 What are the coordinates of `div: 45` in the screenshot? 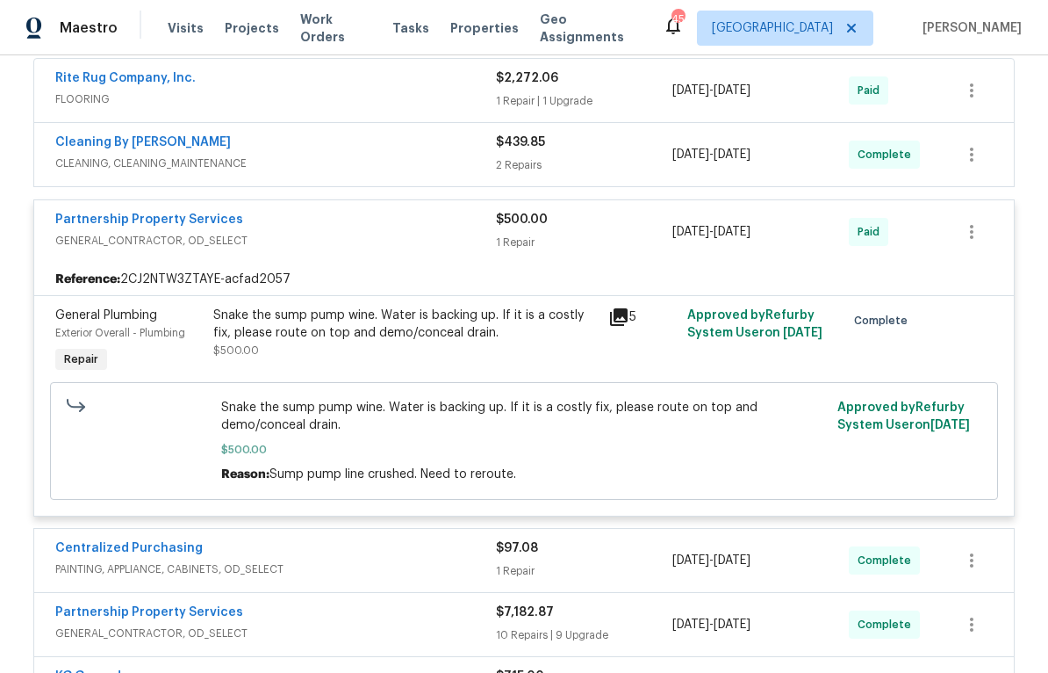 It's located at (678, 19).